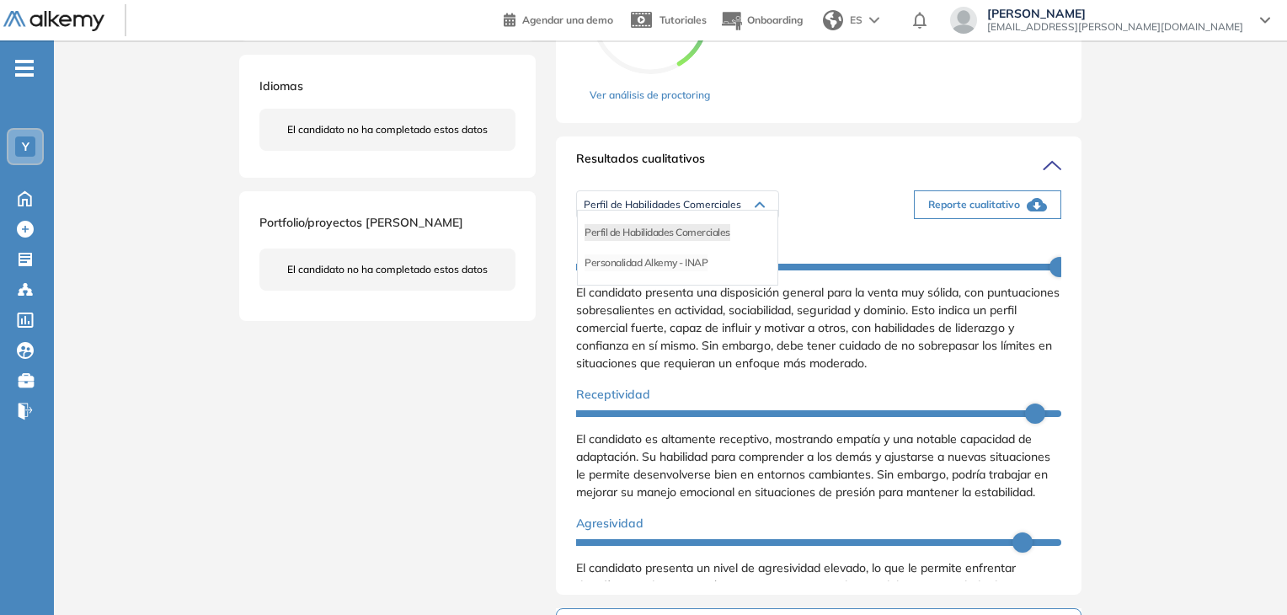  I want to click on a: Ver análisis de proctoring, so click(650, 95).